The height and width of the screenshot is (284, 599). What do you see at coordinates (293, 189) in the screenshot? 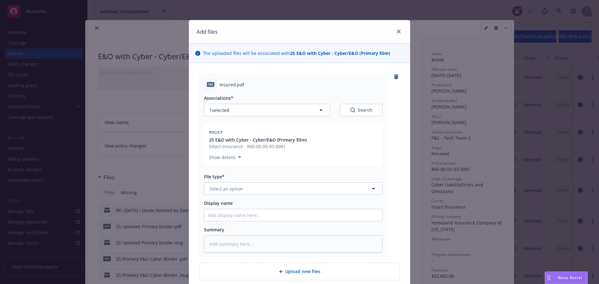
I see `button: Select an option` at bounding box center [293, 189].